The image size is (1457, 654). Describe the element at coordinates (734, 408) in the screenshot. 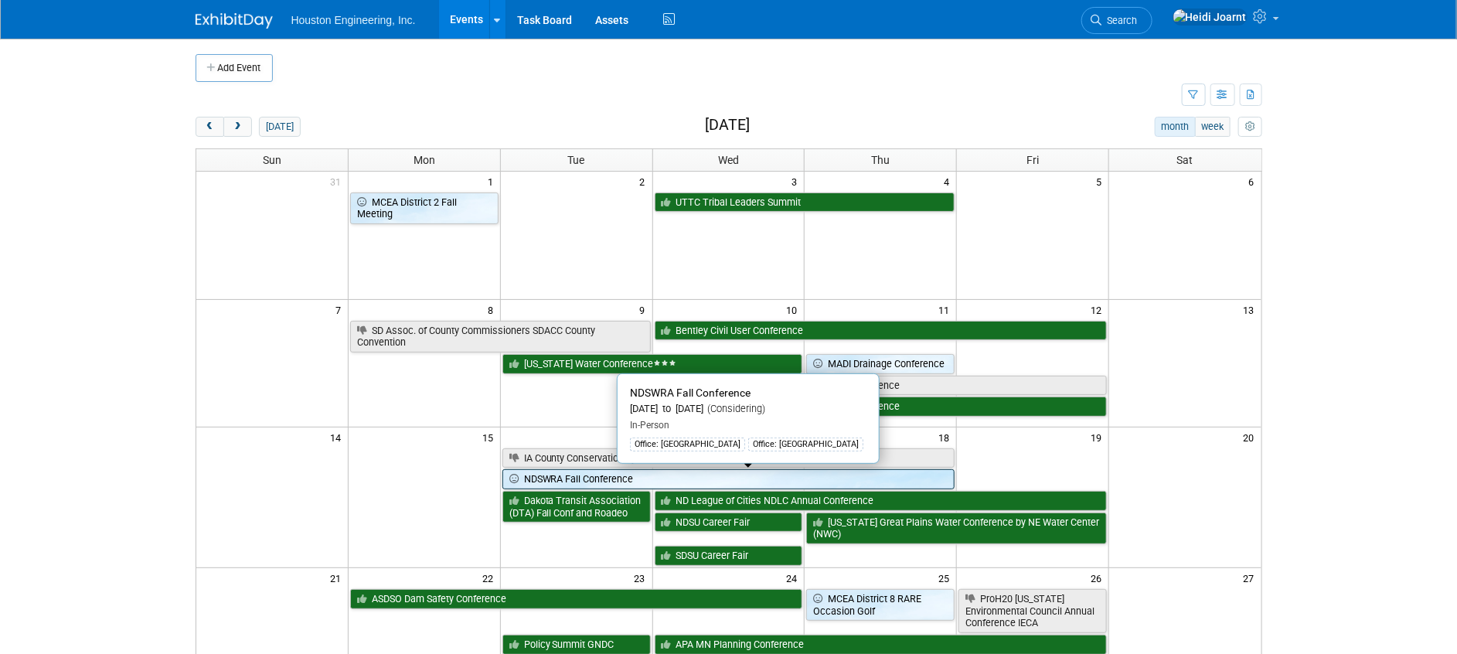

I see `span: (Considering)` at that location.